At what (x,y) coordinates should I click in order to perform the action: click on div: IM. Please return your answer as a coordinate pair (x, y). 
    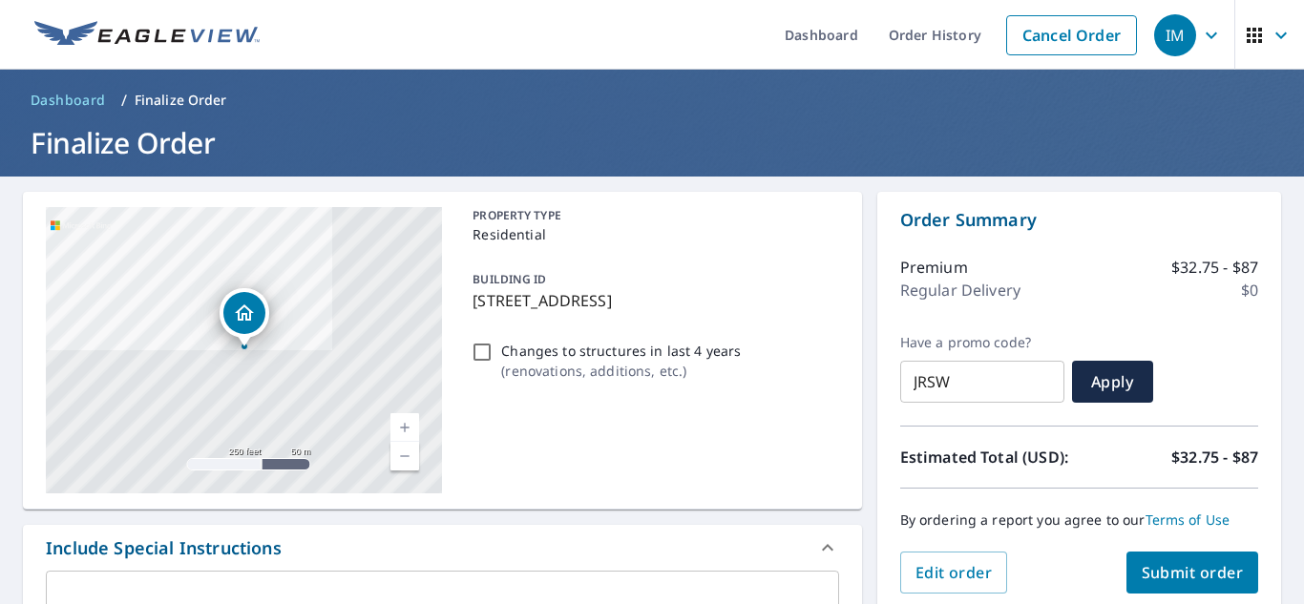
    Looking at the image, I should click on (1175, 35).